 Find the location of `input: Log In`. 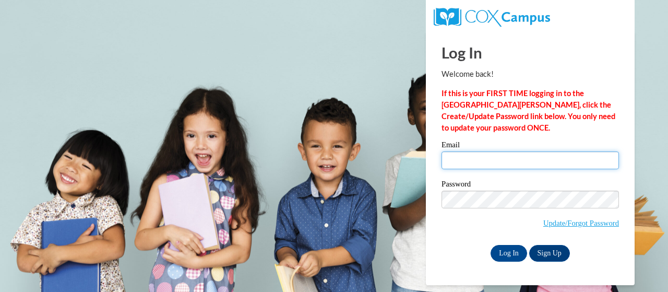

input: Log In is located at coordinates (509, 253).